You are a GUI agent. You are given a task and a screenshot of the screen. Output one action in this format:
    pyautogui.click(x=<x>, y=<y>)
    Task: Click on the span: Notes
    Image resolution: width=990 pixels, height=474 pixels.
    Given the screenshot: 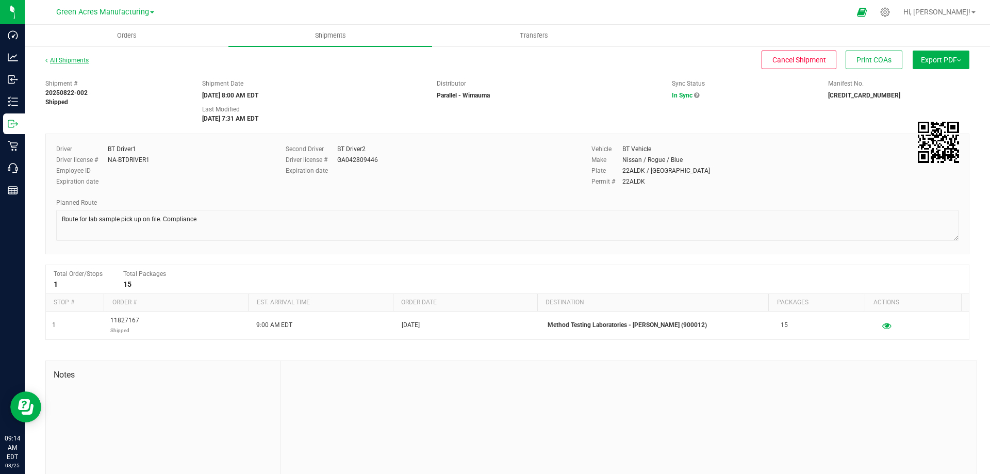 What is the action you would take?
    pyautogui.click(x=163, y=375)
    